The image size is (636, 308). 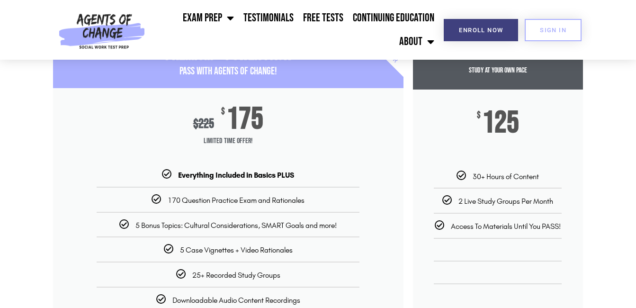 What do you see at coordinates (245, 119) in the screenshot?
I see `span: 175` at bounding box center [245, 119].